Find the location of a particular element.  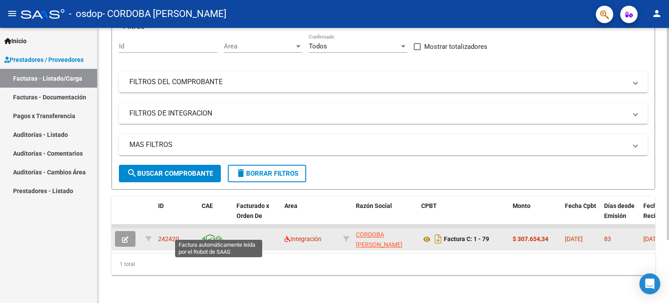

i: Descargar documento is located at coordinates (438, 239).